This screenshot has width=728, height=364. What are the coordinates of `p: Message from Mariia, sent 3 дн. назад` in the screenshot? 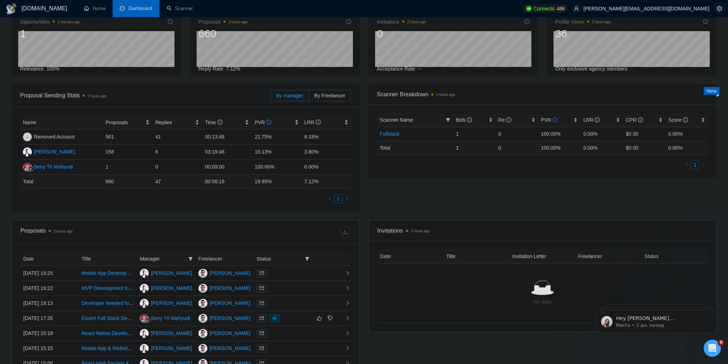 It's located at (77, 31).